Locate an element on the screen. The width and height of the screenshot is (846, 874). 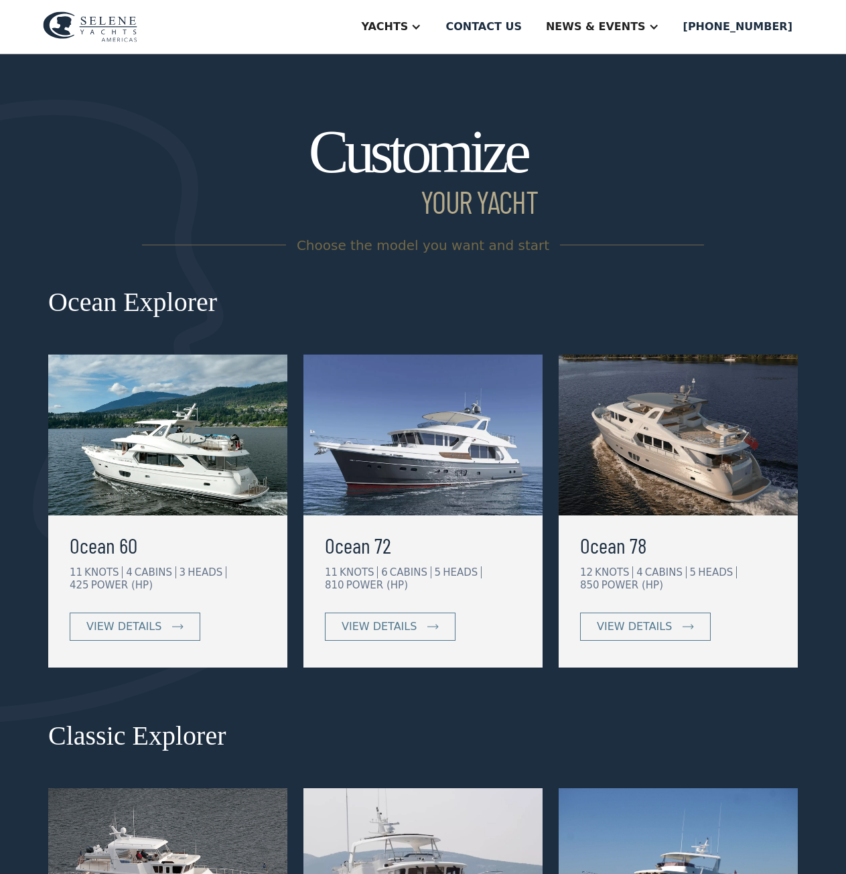
div: 12 is located at coordinates (586, 572).